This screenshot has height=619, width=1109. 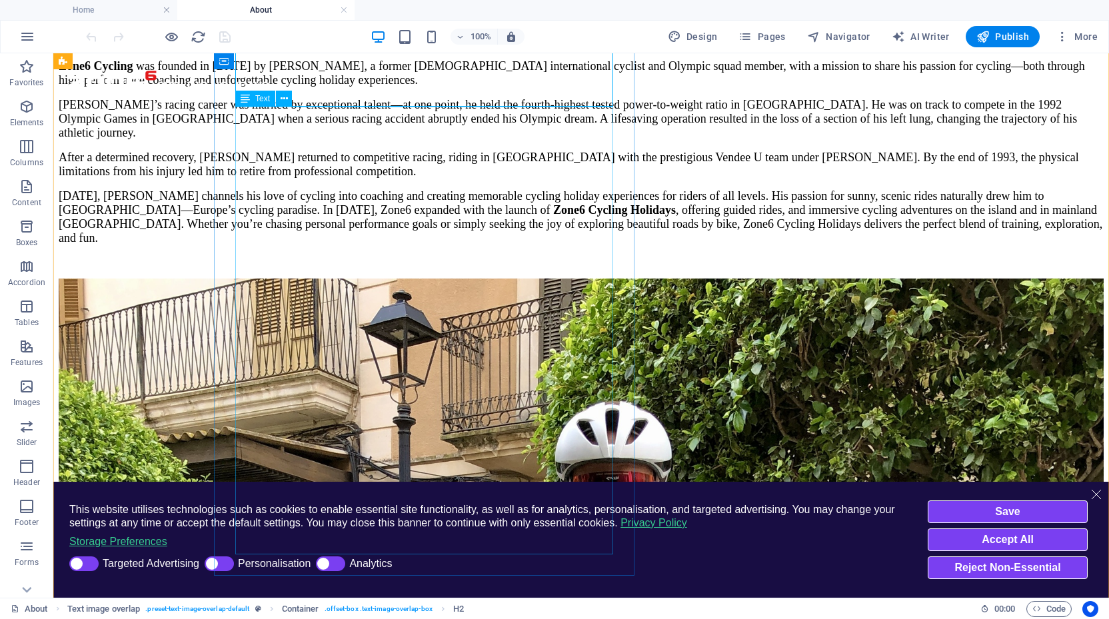 What do you see at coordinates (954, 514) in the screenshot?
I see `button: Reject Non-Essential` at bounding box center [954, 514].